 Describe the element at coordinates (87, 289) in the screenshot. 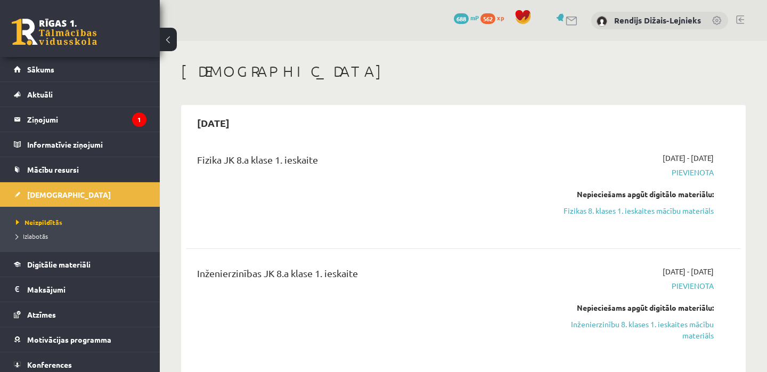

I see `legend: Maksājumi` at that location.